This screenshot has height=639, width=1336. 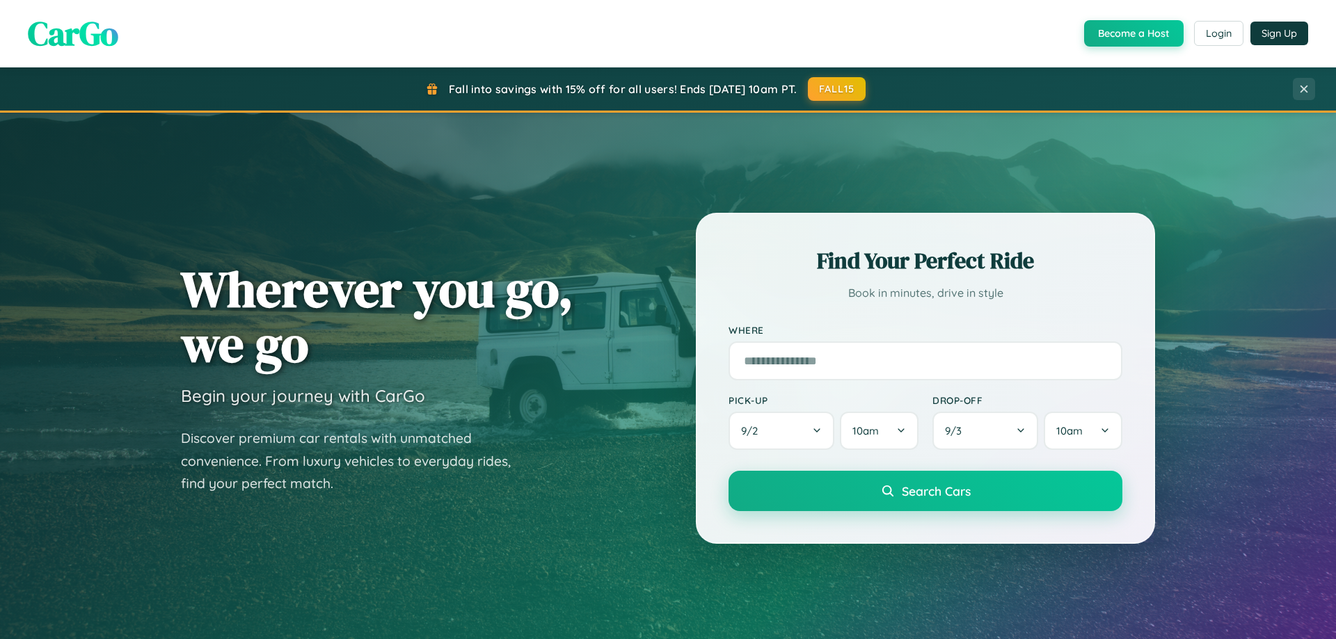 I want to click on label: Pick-up, so click(x=823, y=400).